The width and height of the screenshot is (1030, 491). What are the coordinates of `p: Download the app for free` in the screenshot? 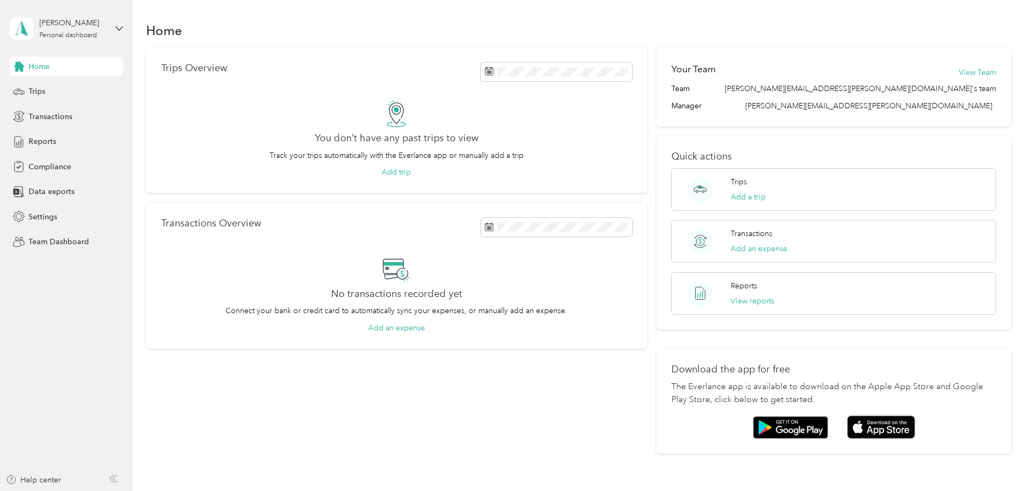 It's located at (834, 370).